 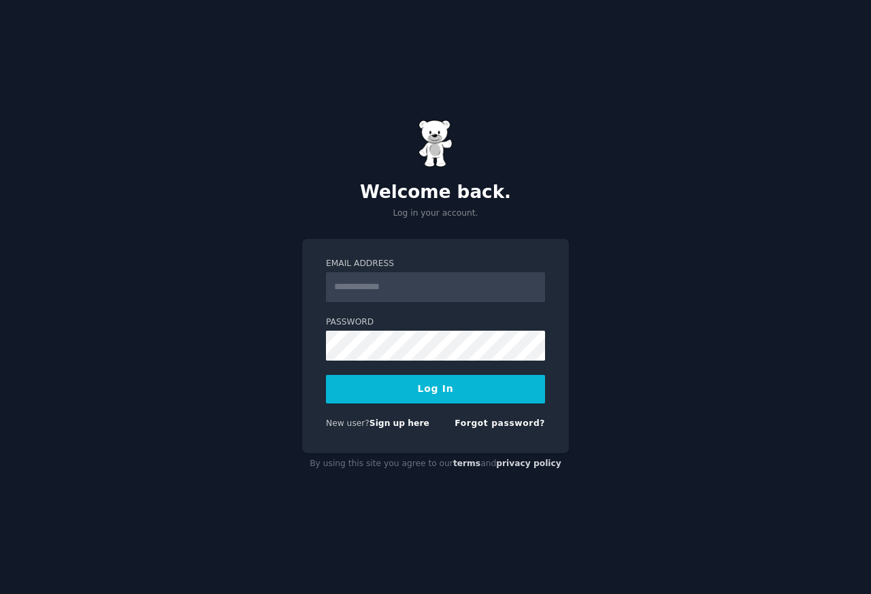 What do you see at coordinates (436, 464) in the screenshot?
I see `div: By using this site you agree to our and` at bounding box center [436, 464].